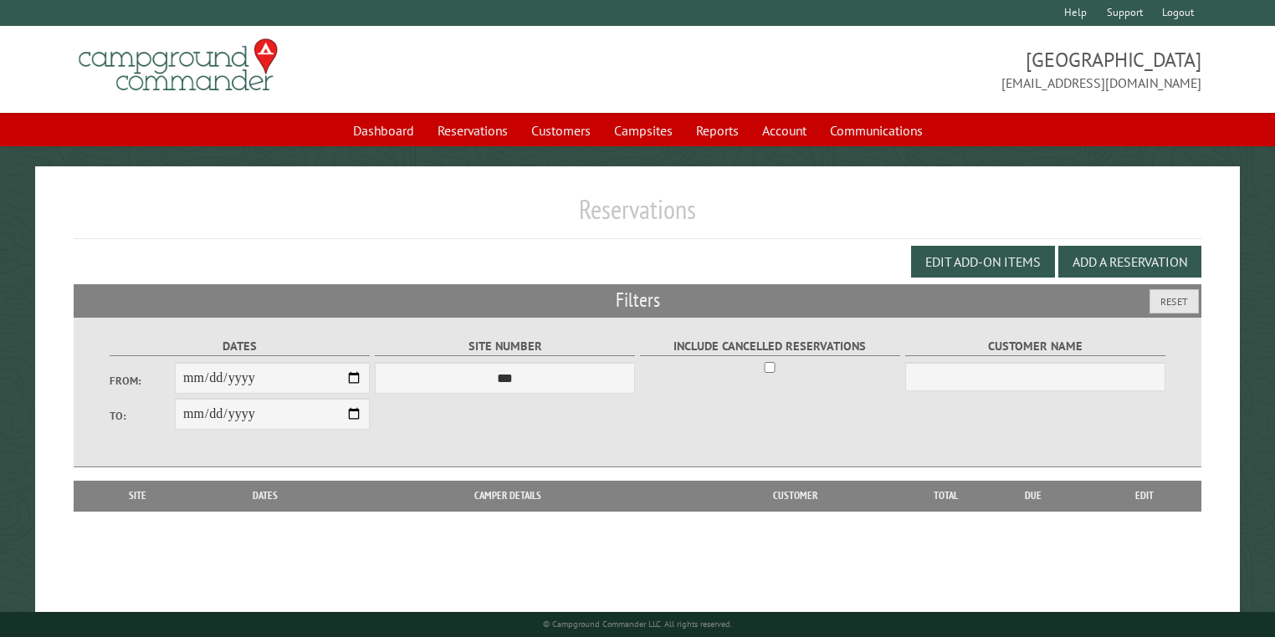  Describe the element at coordinates (784, 130) in the screenshot. I see `a: Account` at that location.